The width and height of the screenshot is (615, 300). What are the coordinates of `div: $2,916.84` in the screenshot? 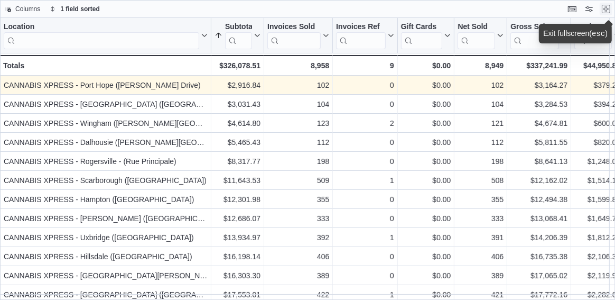 It's located at (237, 85).